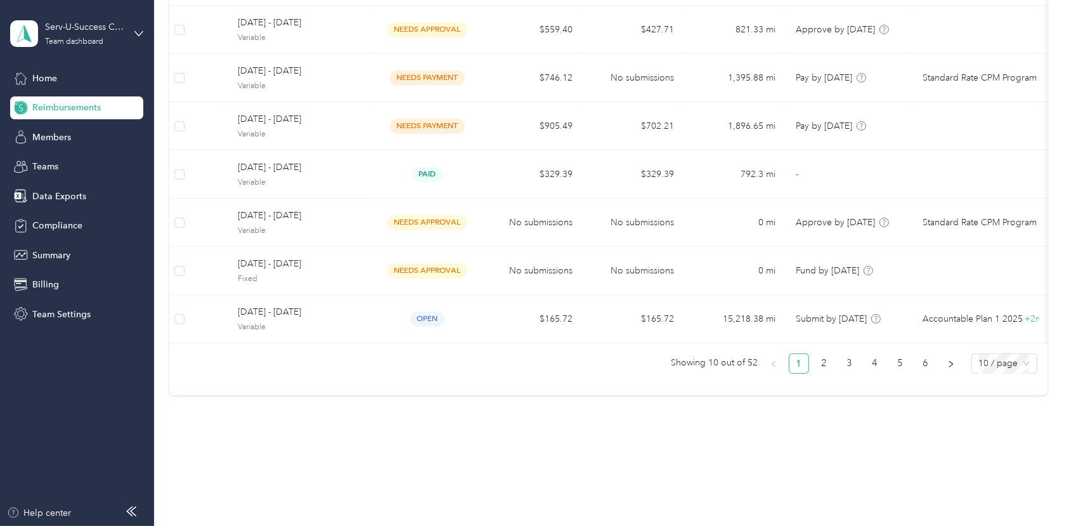 Image resolution: width=1069 pixels, height=526 pixels. I want to click on button: left, so click(774, 363).